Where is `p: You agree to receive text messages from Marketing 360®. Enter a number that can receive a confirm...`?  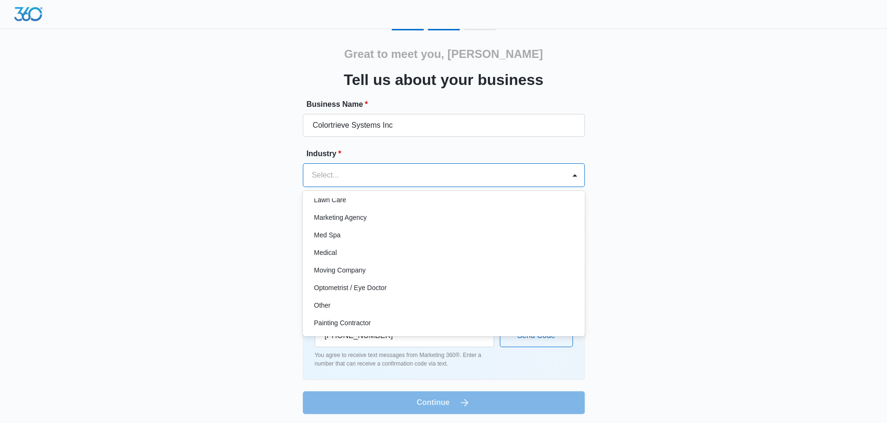
p: You agree to receive text messages from Marketing 360®. Enter a number that can receive a confirm... is located at coordinates (405, 359).